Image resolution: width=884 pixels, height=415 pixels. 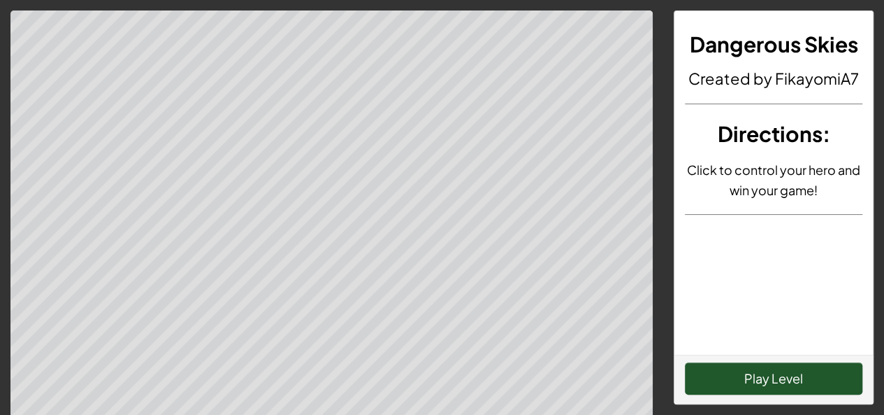 What do you see at coordinates (774, 44) in the screenshot?
I see `h3: Dangerous Skies` at bounding box center [774, 44].